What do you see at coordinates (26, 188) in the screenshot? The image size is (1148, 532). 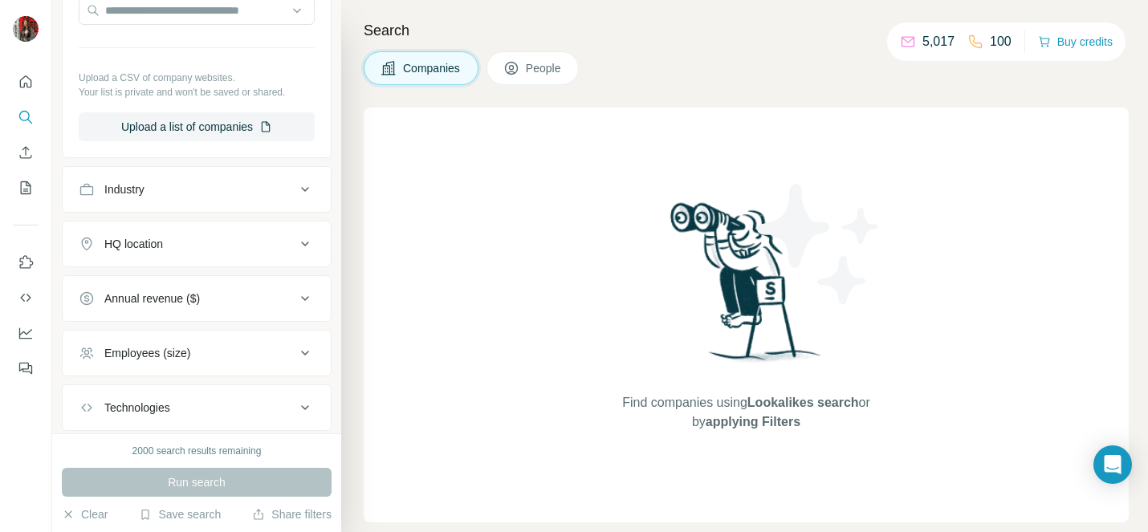 I see `button: My lists` at bounding box center [26, 188].